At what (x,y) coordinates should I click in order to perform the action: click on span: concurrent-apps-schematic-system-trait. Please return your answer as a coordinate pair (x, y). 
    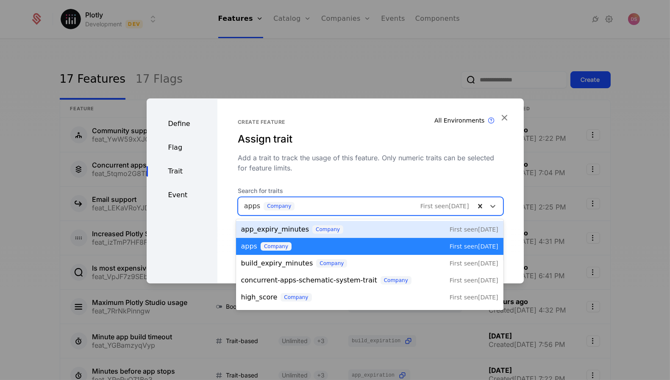
    Looking at the image, I should click on (309, 280).